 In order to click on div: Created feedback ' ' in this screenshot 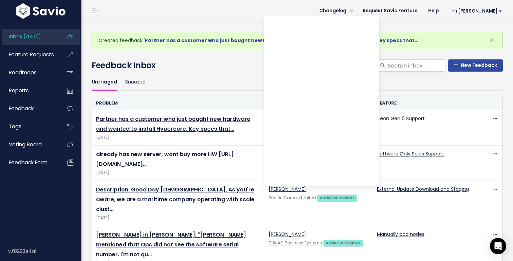, I will do `click(297, 40)`.